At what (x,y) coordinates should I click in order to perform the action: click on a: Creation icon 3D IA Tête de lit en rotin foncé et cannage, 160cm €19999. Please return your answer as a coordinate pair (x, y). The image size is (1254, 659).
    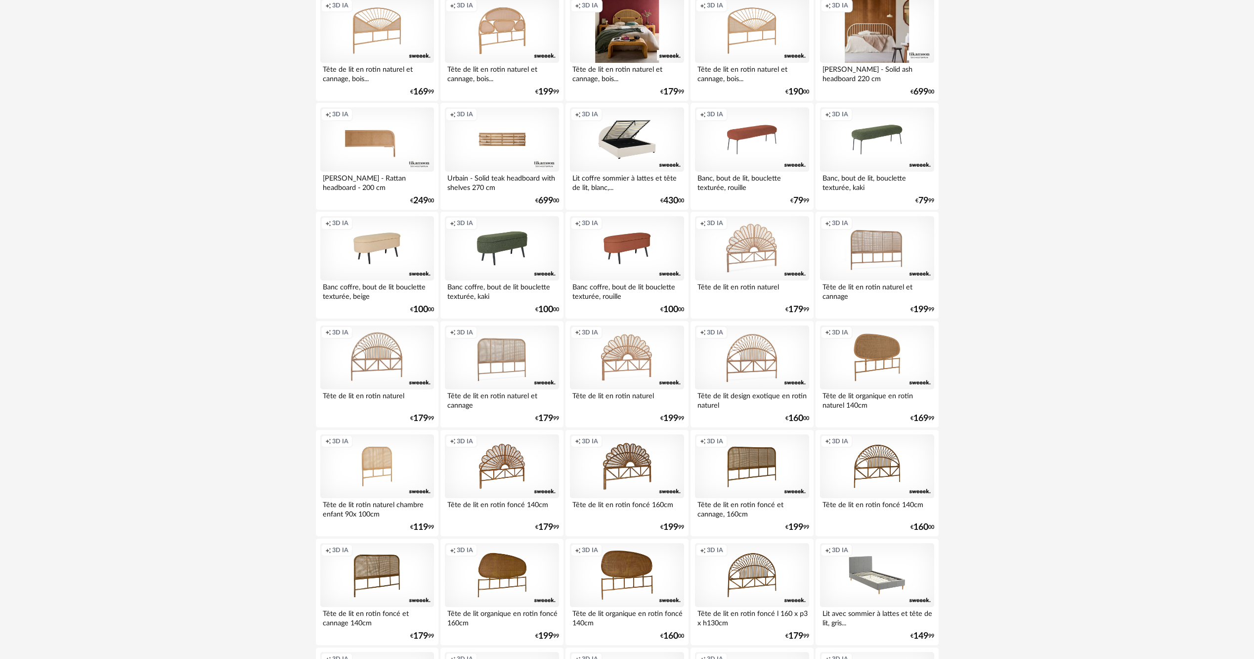
    Looking at the image, I should click on (752, 483).